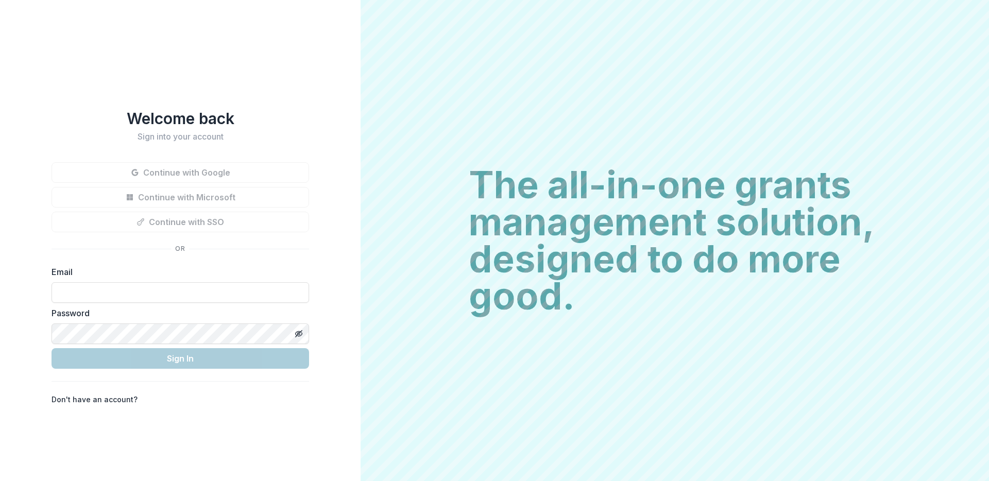 This screenshot has height=481, width=989. What do you see at coordinates (177, 313) in the screenshot?
I see `label: Password` at bounding box center [177, 313].